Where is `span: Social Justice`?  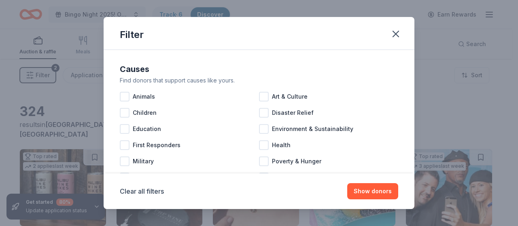 span: Social Justice is located at coordinates (153, 178).